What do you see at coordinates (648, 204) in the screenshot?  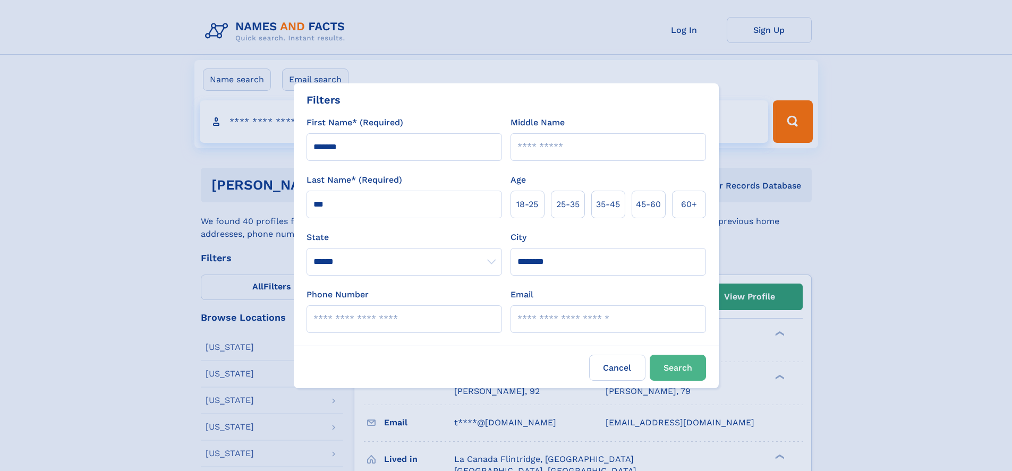 I see `span: 45‑60` at bounding box center [648, 204].